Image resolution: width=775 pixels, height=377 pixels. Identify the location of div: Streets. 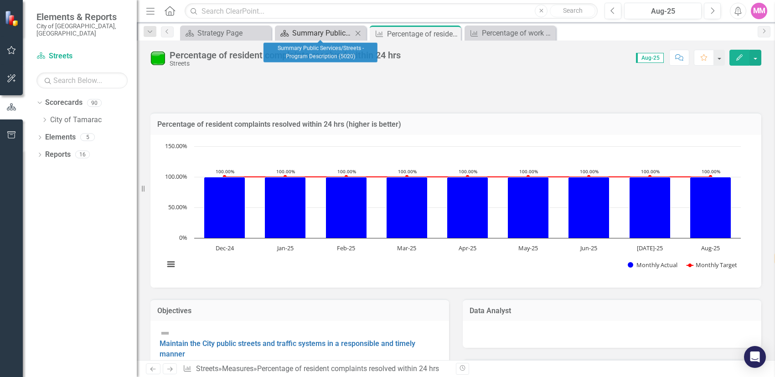
(285, 63).